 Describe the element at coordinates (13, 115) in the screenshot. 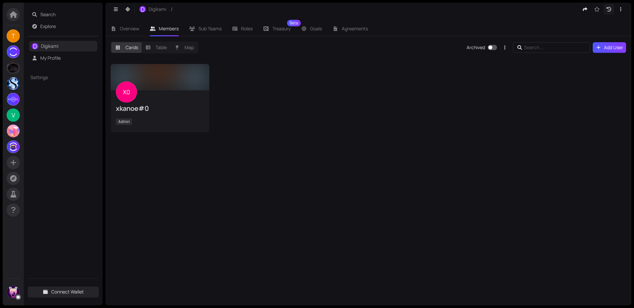

I see `span: V` at that location.